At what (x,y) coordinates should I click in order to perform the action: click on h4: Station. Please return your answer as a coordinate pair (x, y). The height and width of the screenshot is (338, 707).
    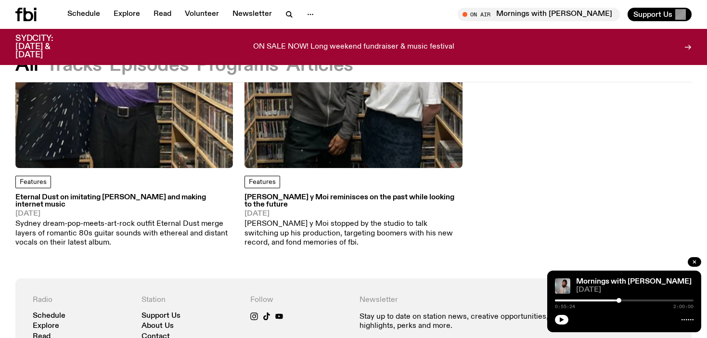
    Looking at the image, I should click on (190, 300).